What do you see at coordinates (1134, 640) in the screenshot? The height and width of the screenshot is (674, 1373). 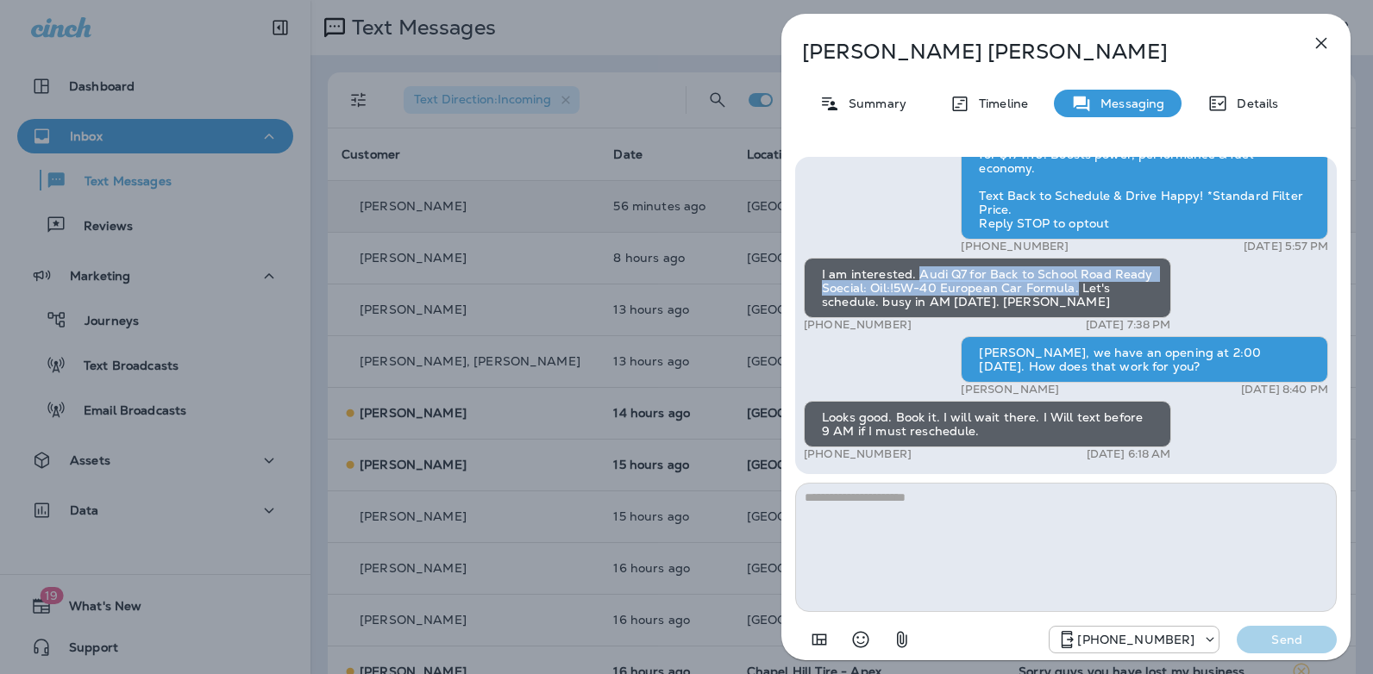 I see `div: +1 (984) 409-9300` at bounding box center [1134, 640].